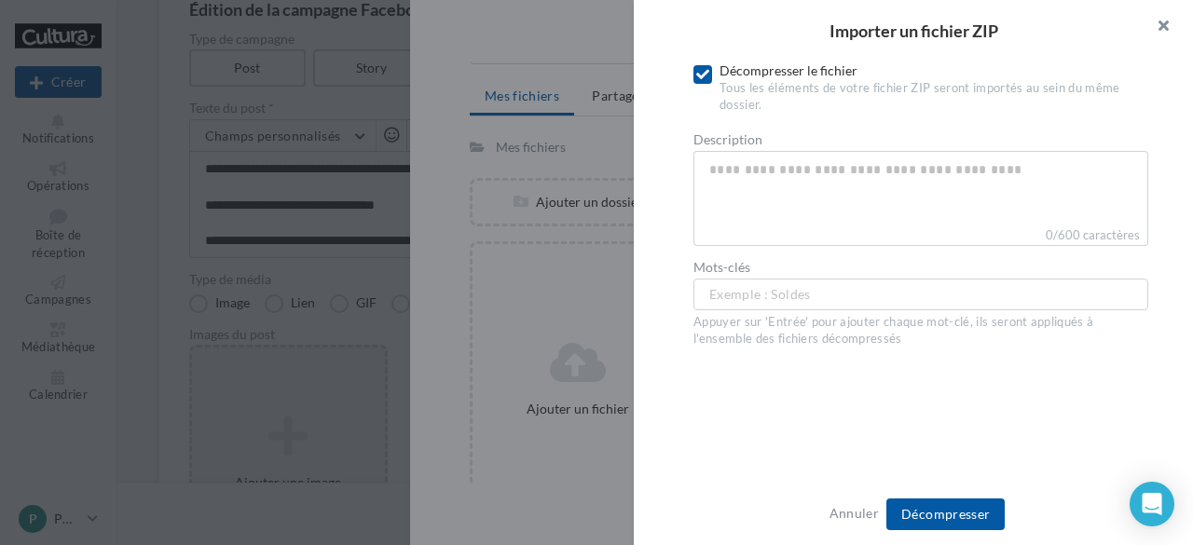 This screenshot has height=545, width=1193. Describe the element at coordinates (893, 330) in the screenshot. I see `span: Appuyer sur 'Entrée' pour ajouter chaque mot-clé, ils seront appliqués à l'ensemble des fichiers ...` at that location.